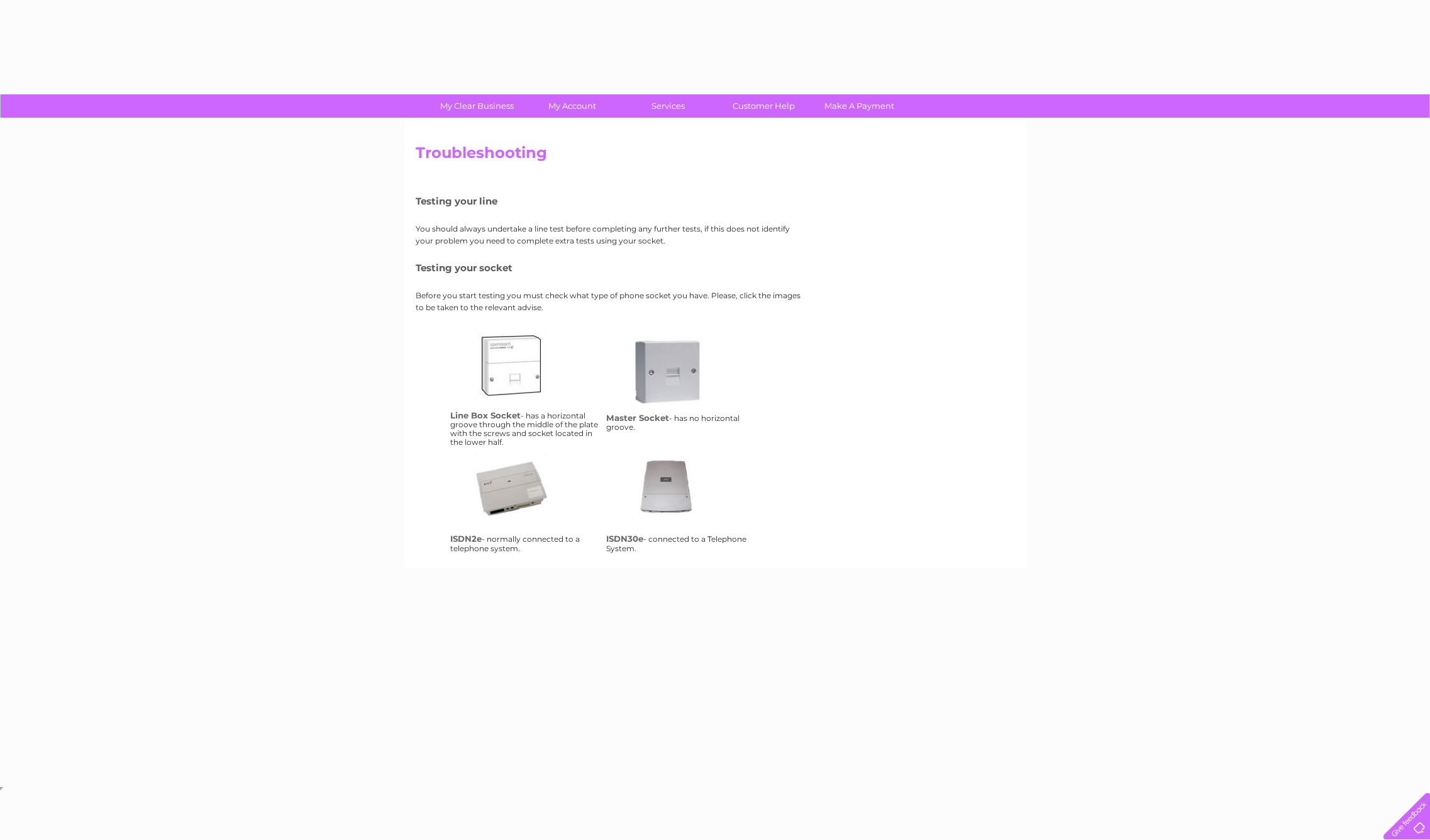 This screenshot has width=1430, height=840. What do you see at coordinates (681, 503) in the screenshot?
I see `a: isdn30e` at bounding box center [681, 503].